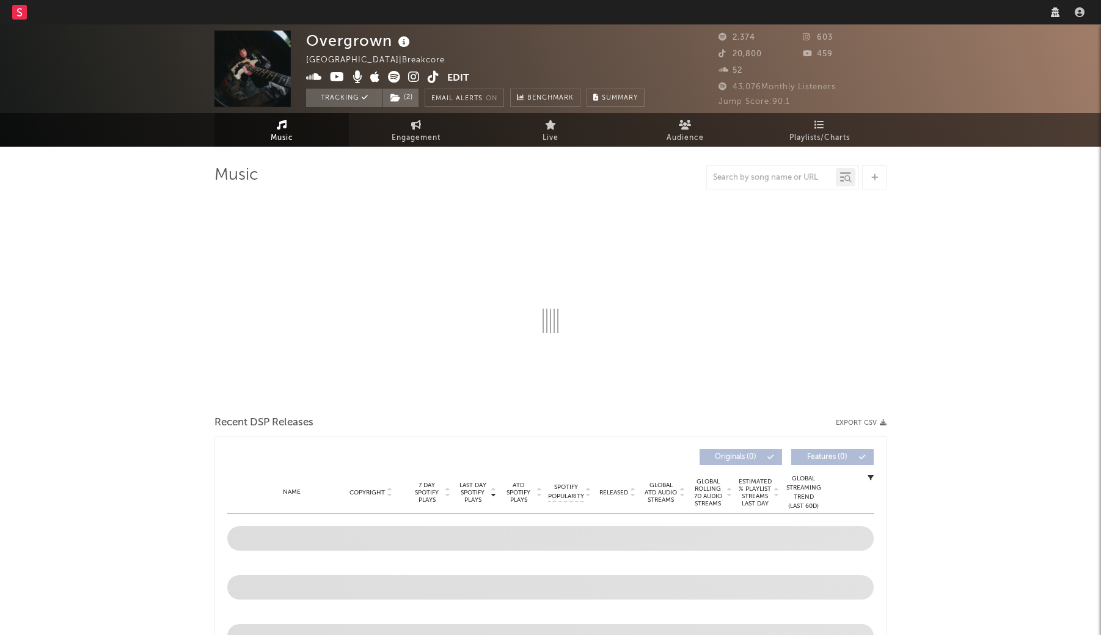 The image size is (1101, 635). What do you see at coordinates (861, 423) in the screenshot?
I see `button: Export CSV` at bounding box center [861, 423].